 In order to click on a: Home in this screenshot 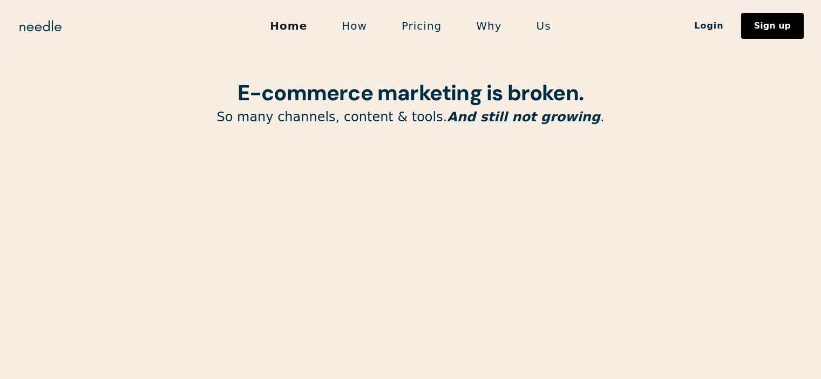, I will do `click(288, 26)`.